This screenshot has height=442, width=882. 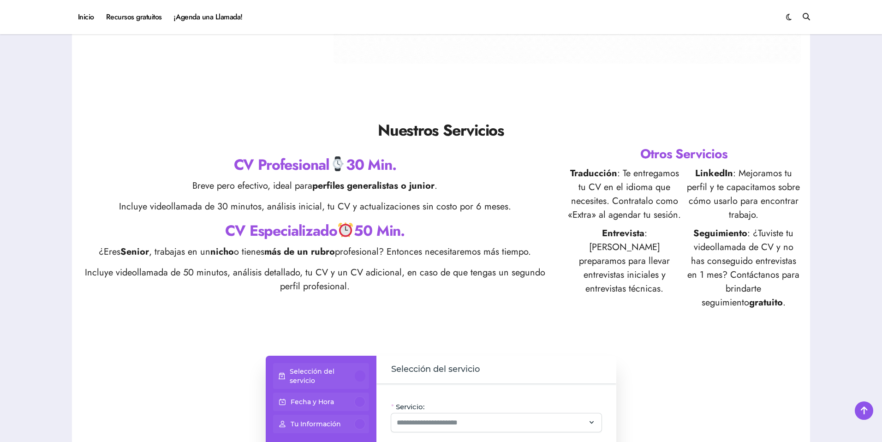 What do you see at coordinates (315, 207) in the screenshot?
I see `p: Incluye videollamada de 30 minutos, análisis inicial, tu CV y actualizaciones sin costo por 6 meses.` at bounding box center [315, 207].